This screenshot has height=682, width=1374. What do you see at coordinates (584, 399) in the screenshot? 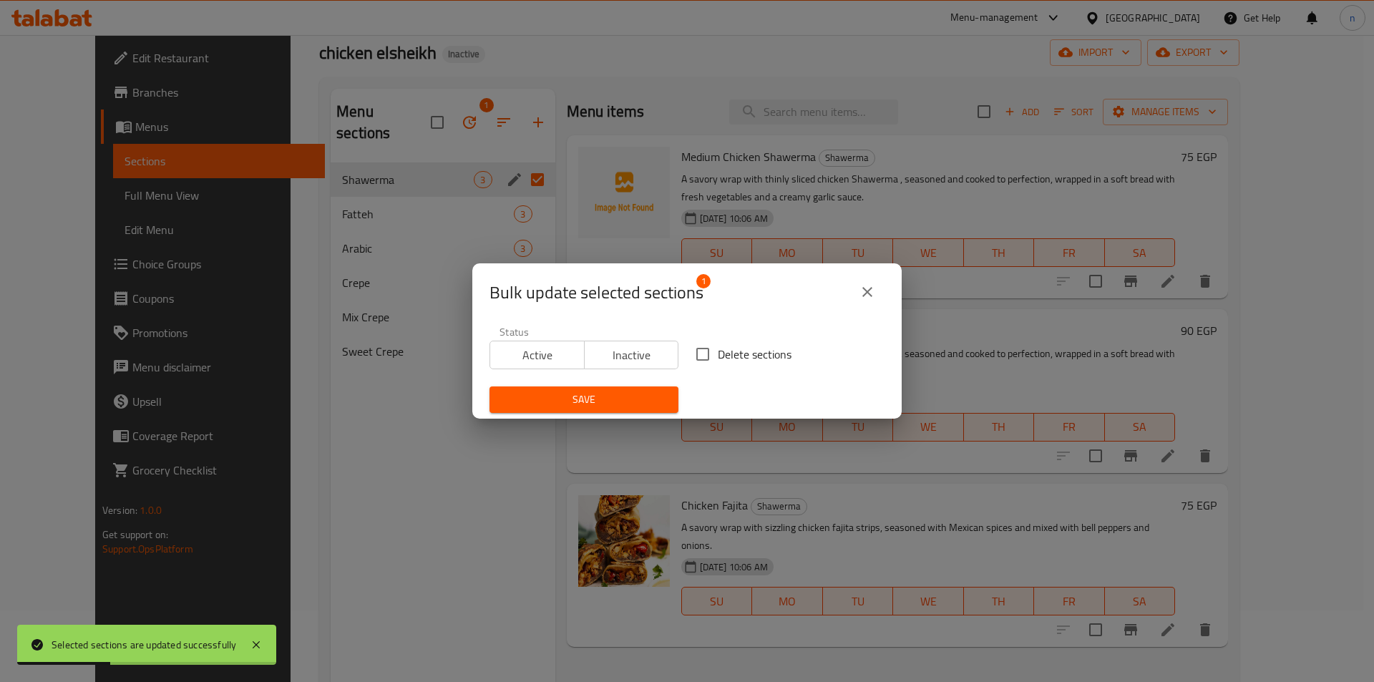
I see `button: Save` at bounding box center [584, 399].